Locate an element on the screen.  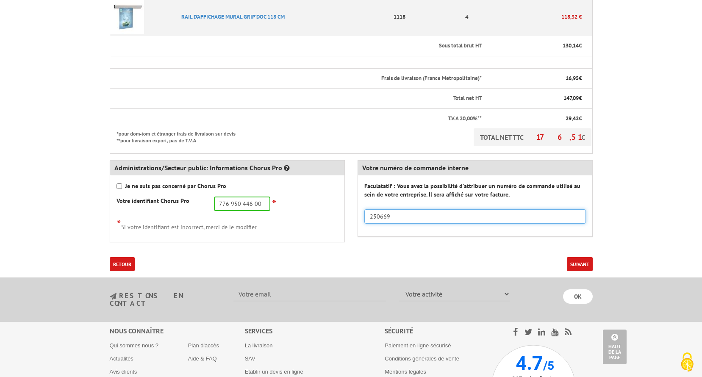
input: Je ne suis pas concerné par Chorus Pro is located at coordinates (119, 186).